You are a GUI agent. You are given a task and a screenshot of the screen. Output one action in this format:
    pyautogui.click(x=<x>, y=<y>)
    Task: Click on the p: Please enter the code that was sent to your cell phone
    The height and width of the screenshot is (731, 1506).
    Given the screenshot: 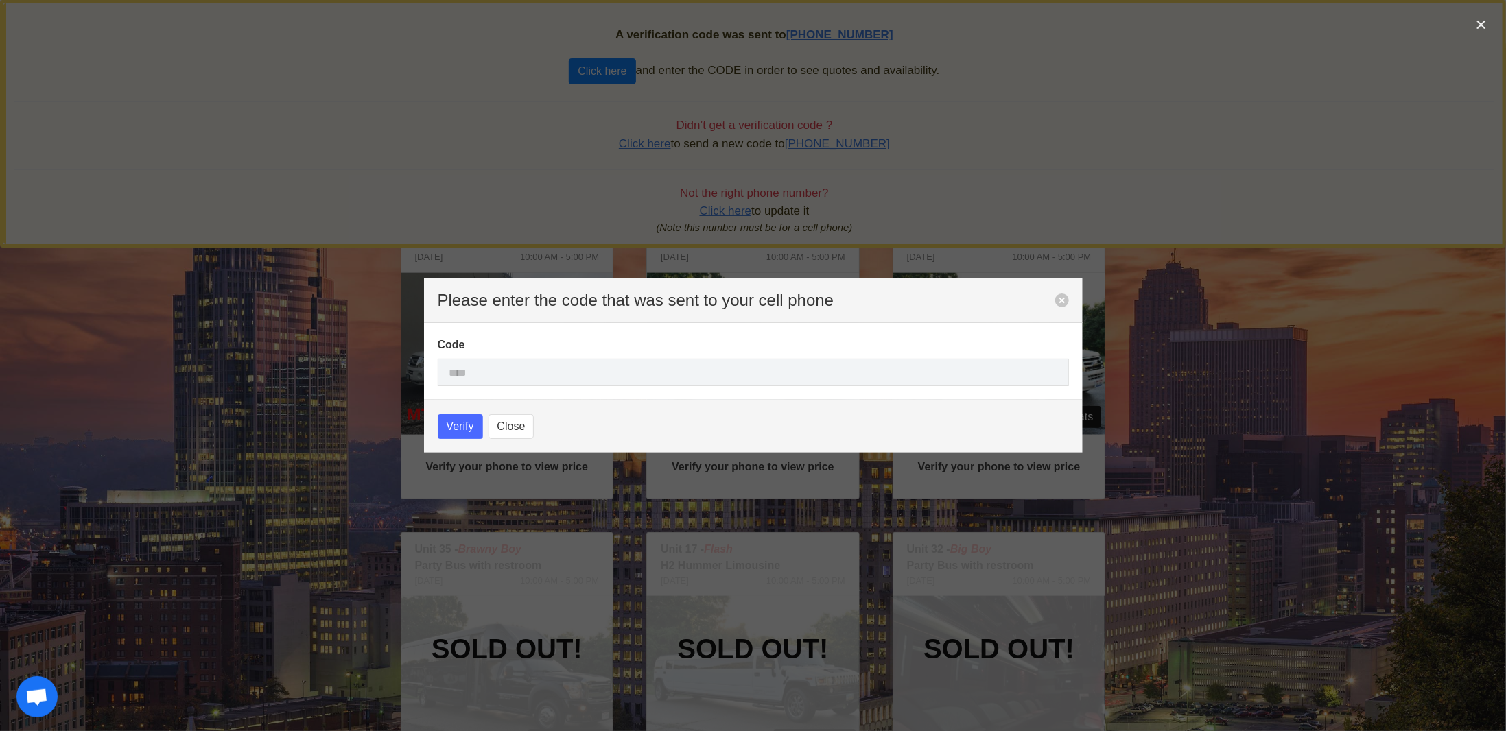 What is the action you would take?
    pyautogui.click(x=746, y=300)
    